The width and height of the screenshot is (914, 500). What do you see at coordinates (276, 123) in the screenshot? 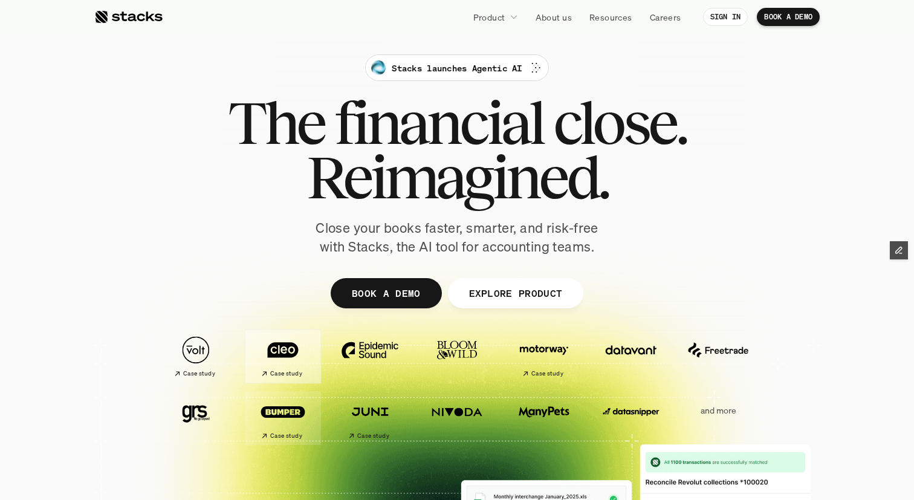
I see `span: The` at bounding box center [276, 123].